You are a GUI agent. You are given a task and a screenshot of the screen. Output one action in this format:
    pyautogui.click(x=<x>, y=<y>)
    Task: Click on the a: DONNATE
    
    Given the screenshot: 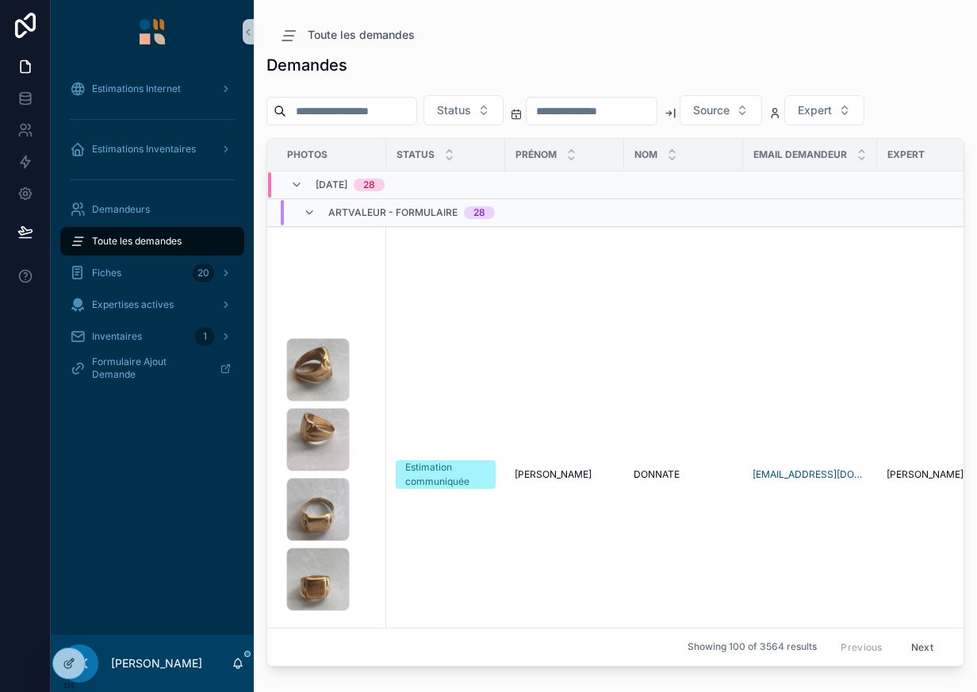 What is the action you would take?
    pyautogui.click(x=684, y=474)
    